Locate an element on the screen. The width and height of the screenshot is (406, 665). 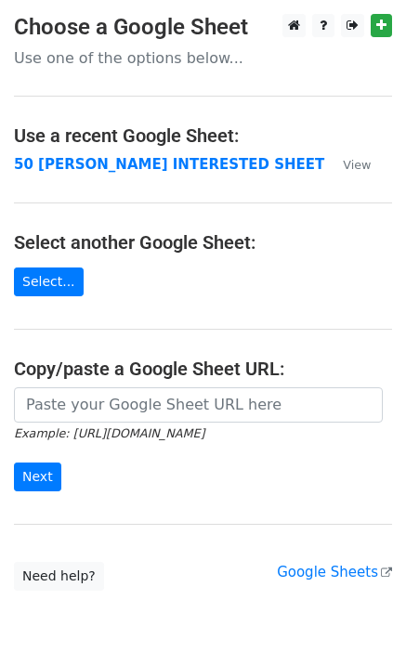
small: View is located at coordinates (357, 165).